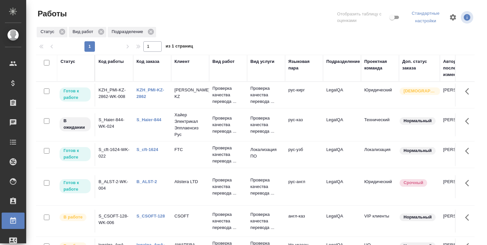 Image resolution: width=487 pixels, height=245 pixels. What do you see at coordinates (75, 124) in the screenshot?
I see `p: В ожидании` at bounding box center [75, 124].